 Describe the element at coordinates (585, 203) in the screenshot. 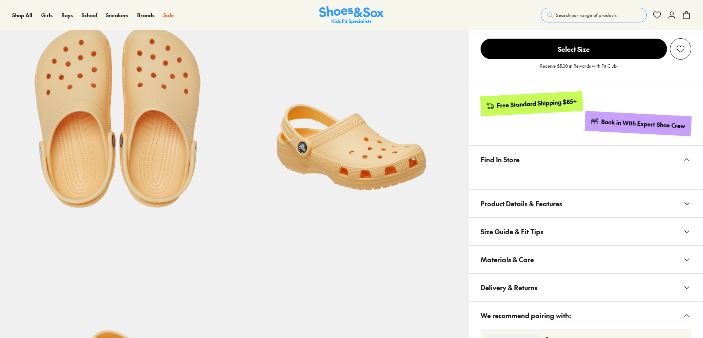

I see `button: Product Details & Features` at that location.